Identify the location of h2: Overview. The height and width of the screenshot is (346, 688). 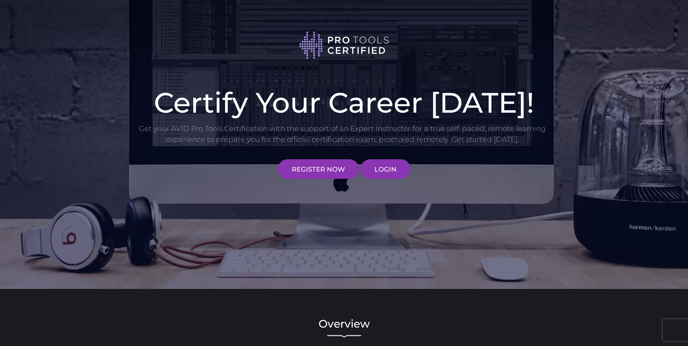
(344, 324).